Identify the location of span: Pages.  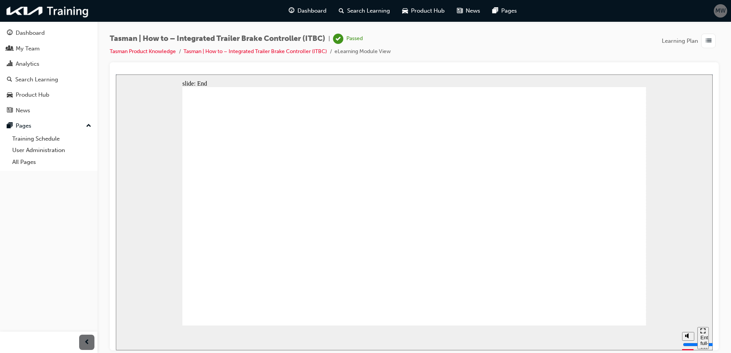
(509, 11).